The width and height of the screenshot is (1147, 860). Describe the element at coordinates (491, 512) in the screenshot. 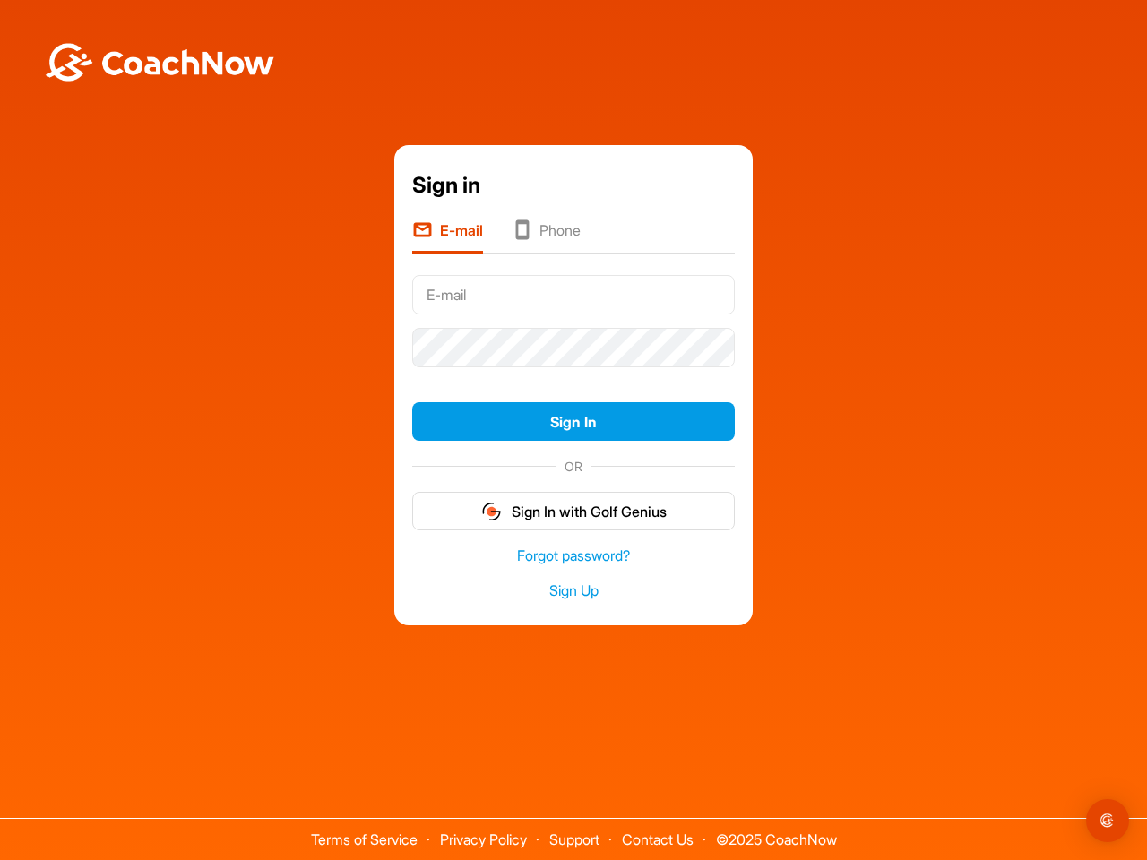

I see `img: gg_logo` at that location.